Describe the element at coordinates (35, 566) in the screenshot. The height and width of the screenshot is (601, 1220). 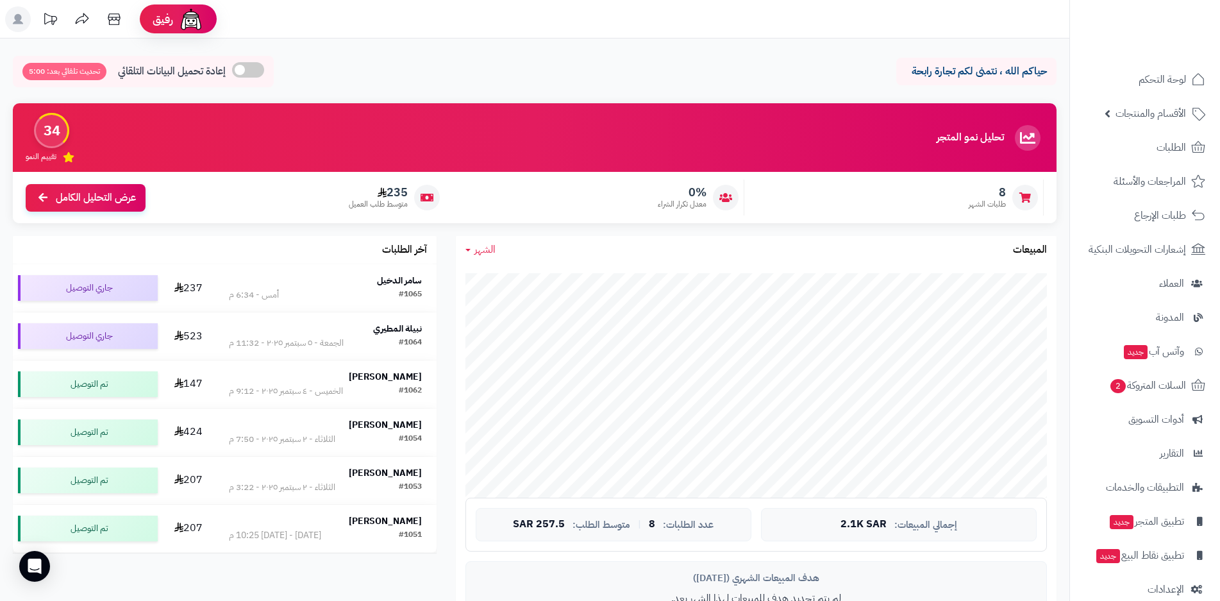
I see `div: Open Intercom Messenger` at that location.